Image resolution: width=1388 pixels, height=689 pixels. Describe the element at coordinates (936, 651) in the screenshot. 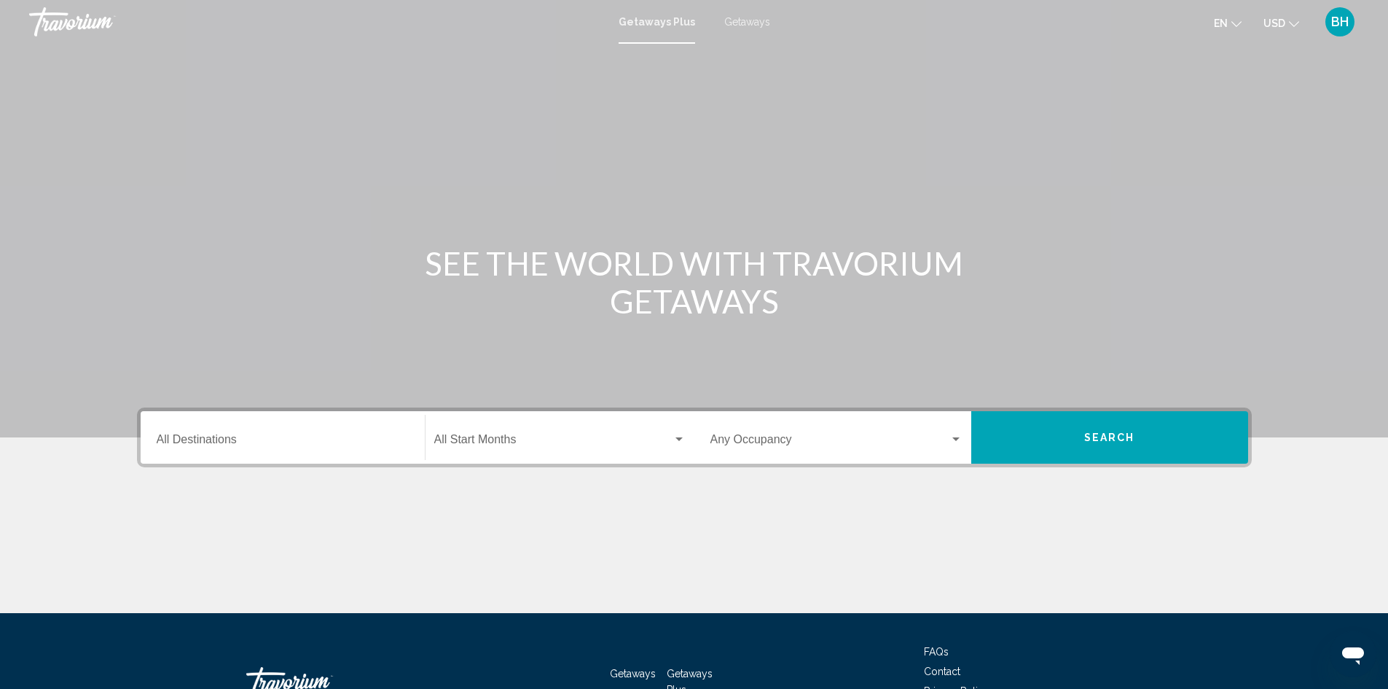

I see `span: FAQs` at that location.